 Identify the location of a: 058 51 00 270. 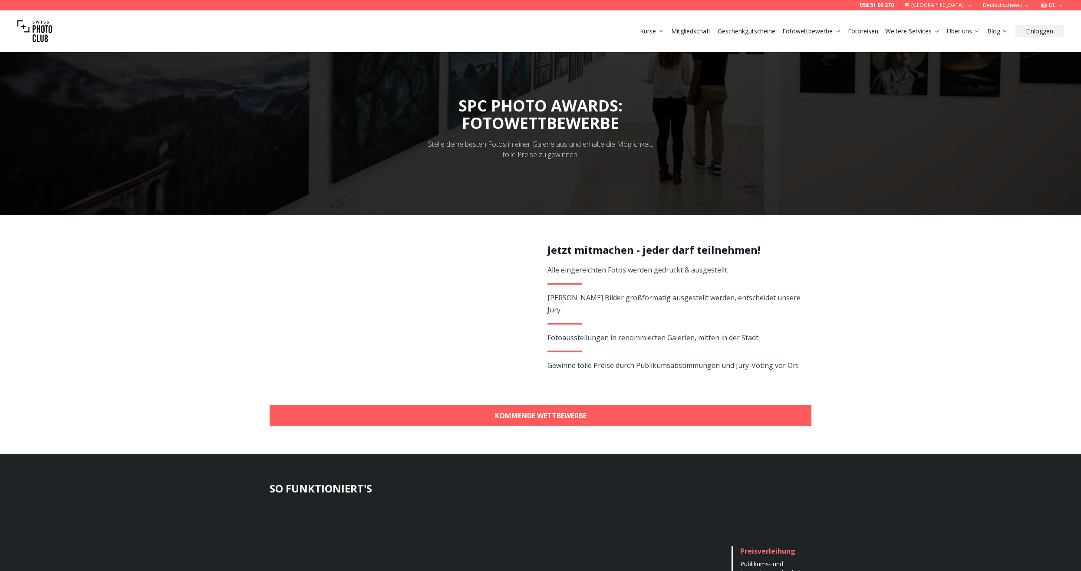
(877, 5).